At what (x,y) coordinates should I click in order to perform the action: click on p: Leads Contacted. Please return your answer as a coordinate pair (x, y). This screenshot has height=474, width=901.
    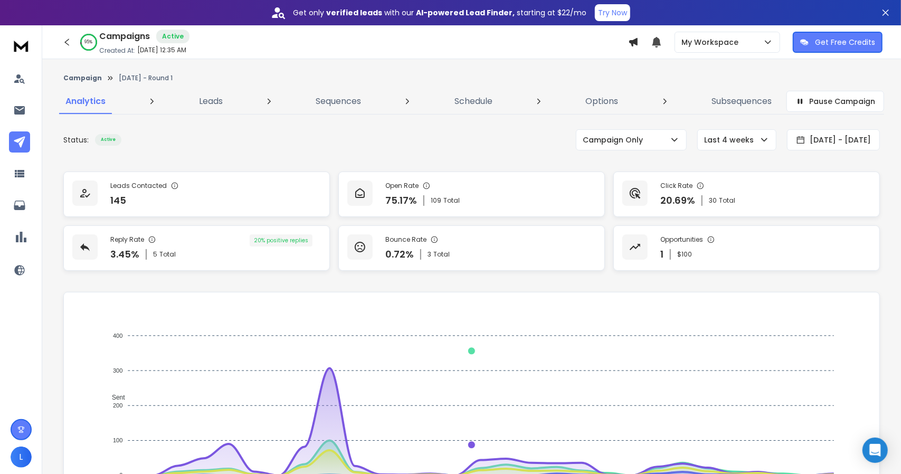
    Looking at the image, I should click on (138, 186).